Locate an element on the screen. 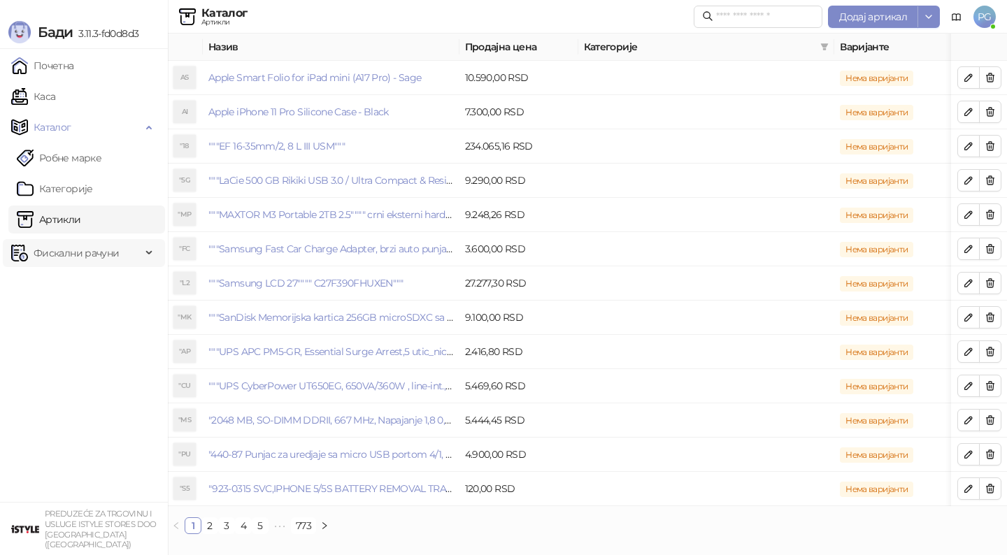  li: 4 is located at coordinates (243, 526).